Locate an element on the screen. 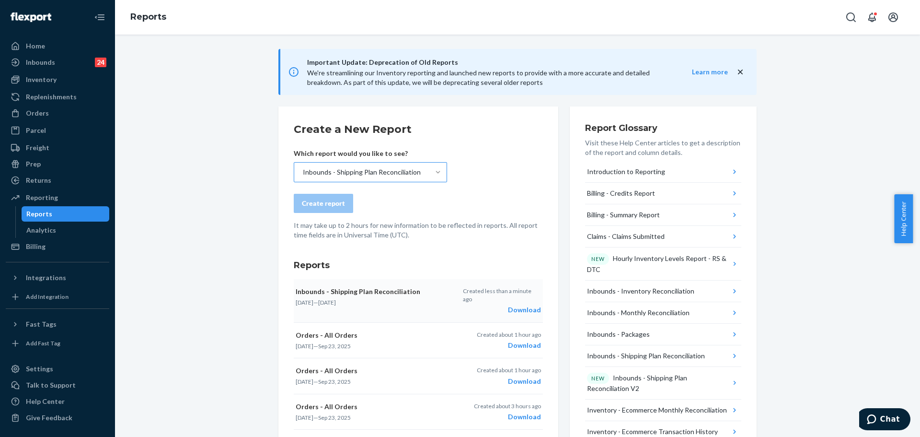 Image resolution: width=920 pixels, height=437 pixels. button: Give Feedback is located at coordinates (58, 417).